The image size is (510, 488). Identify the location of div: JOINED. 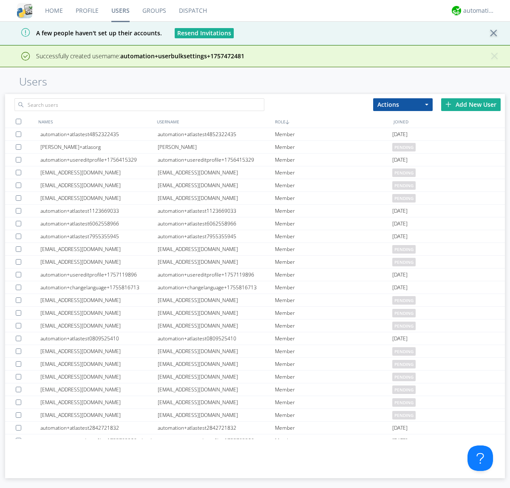
(451, 121).